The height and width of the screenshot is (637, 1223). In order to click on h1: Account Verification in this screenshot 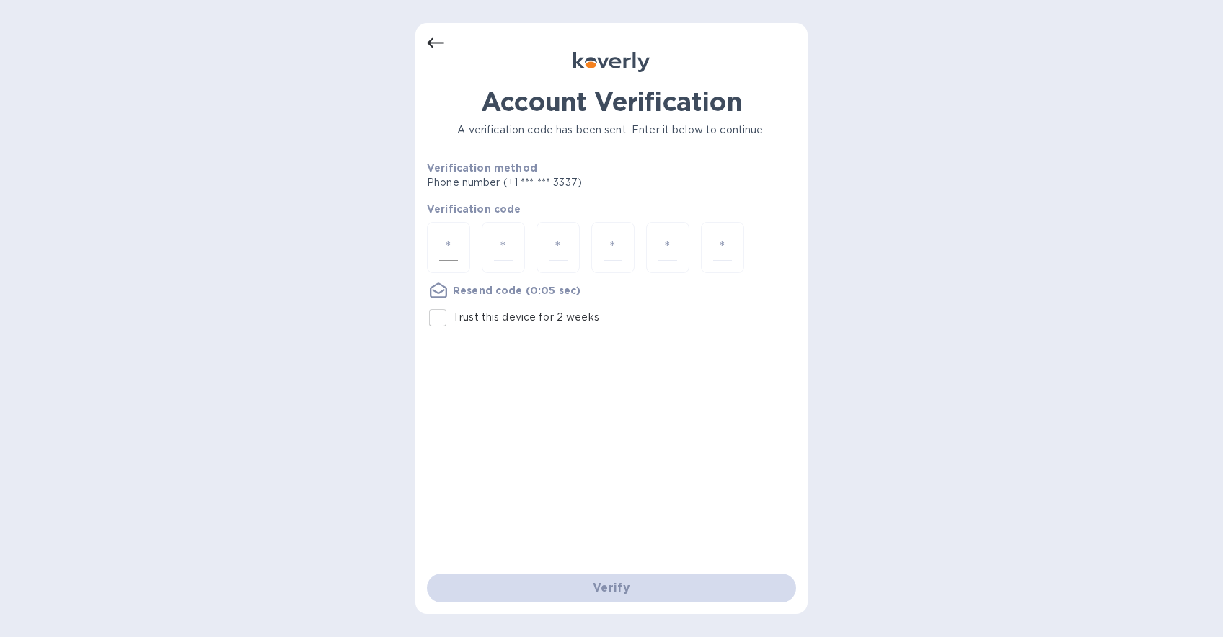, I will do `click(612, 102)`.